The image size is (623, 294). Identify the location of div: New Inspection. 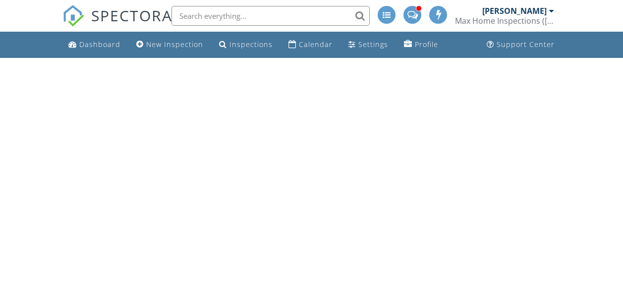
(174, 44).